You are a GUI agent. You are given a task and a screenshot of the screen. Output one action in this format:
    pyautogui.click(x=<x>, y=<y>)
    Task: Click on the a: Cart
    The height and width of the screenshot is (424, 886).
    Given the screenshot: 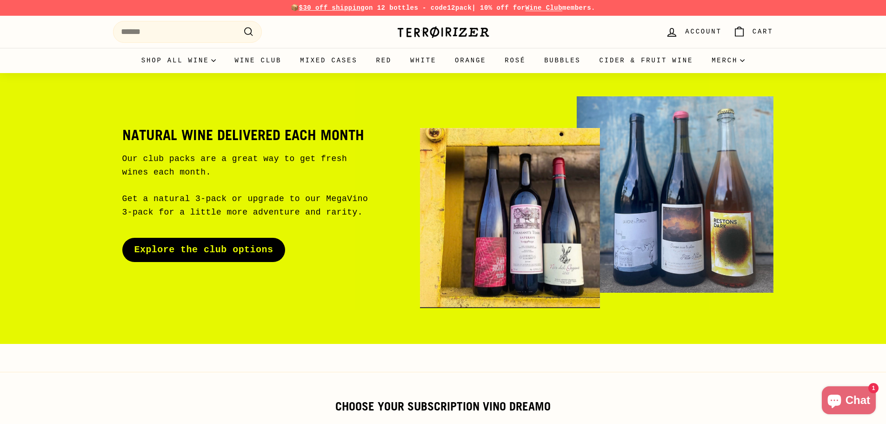 What is the action you would take?
    pyautogui.click(x=753, y=32)
    